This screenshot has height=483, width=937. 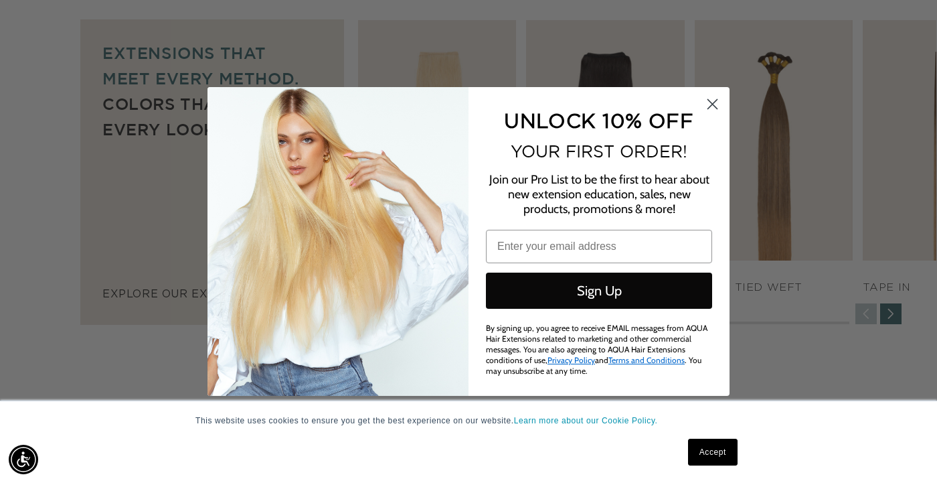 What do you see at coordinates (713, 452) in the screenshot?
I see `a: Accept` at bounding box center [713, 452].